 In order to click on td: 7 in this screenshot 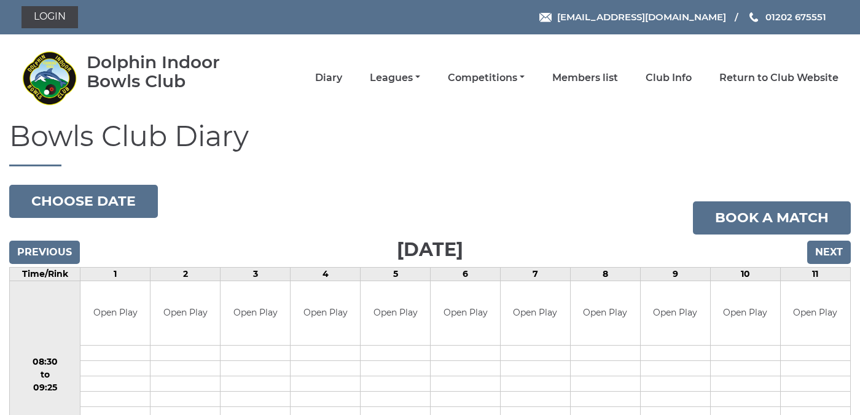, I will do `click(535, 274)`.